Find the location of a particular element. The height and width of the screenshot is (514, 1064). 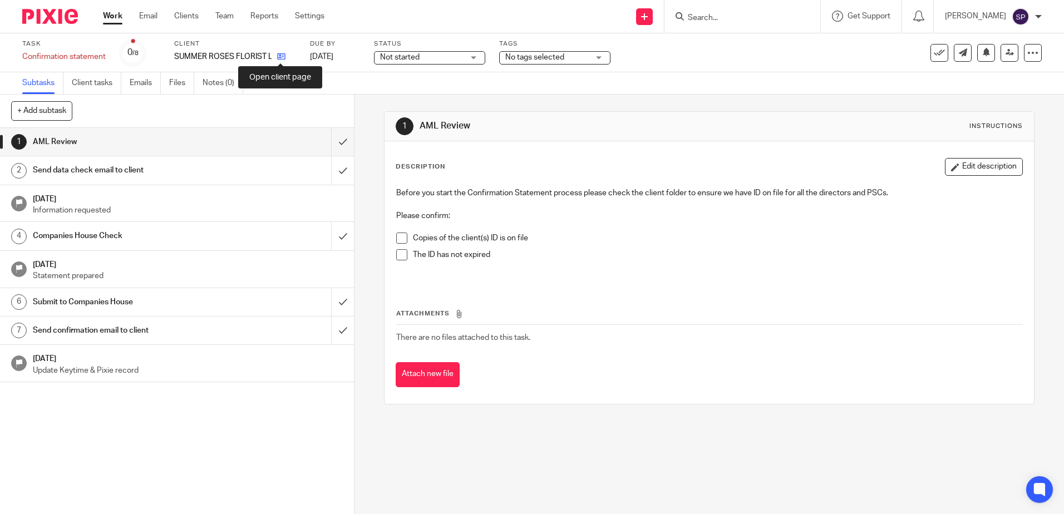

img: Pixie is located at coordinates (50, 16).